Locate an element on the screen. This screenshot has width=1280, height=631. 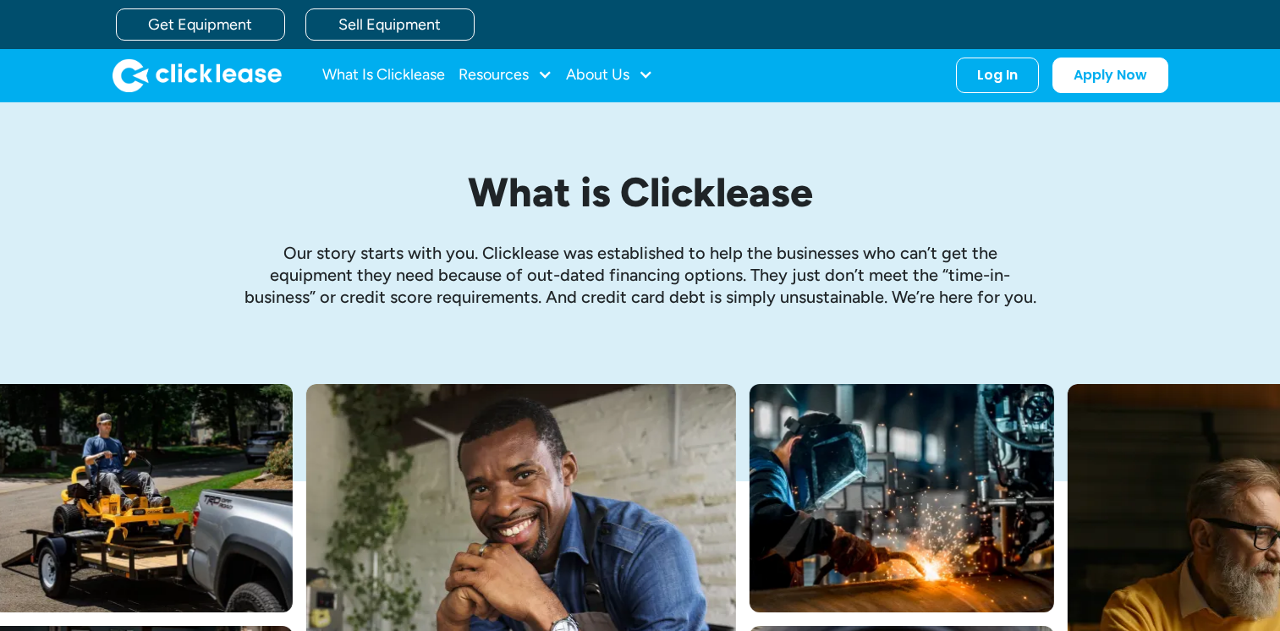
div: Log In is located at coordinates (998, 75).